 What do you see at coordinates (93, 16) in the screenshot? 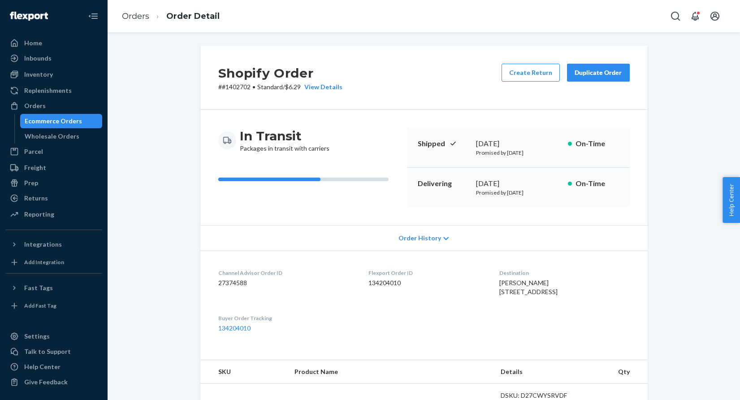
I see `button: Close Navigation` at bounding box center [93, 16].